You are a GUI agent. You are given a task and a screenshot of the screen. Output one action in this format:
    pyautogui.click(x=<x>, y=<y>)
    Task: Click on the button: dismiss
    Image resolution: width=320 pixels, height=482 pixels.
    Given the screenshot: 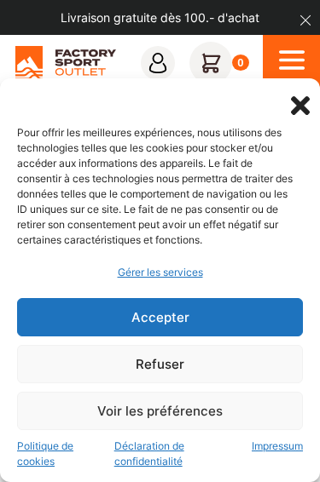 What is the action you would take?
    pyautogui.click(x=305, y=20)
    